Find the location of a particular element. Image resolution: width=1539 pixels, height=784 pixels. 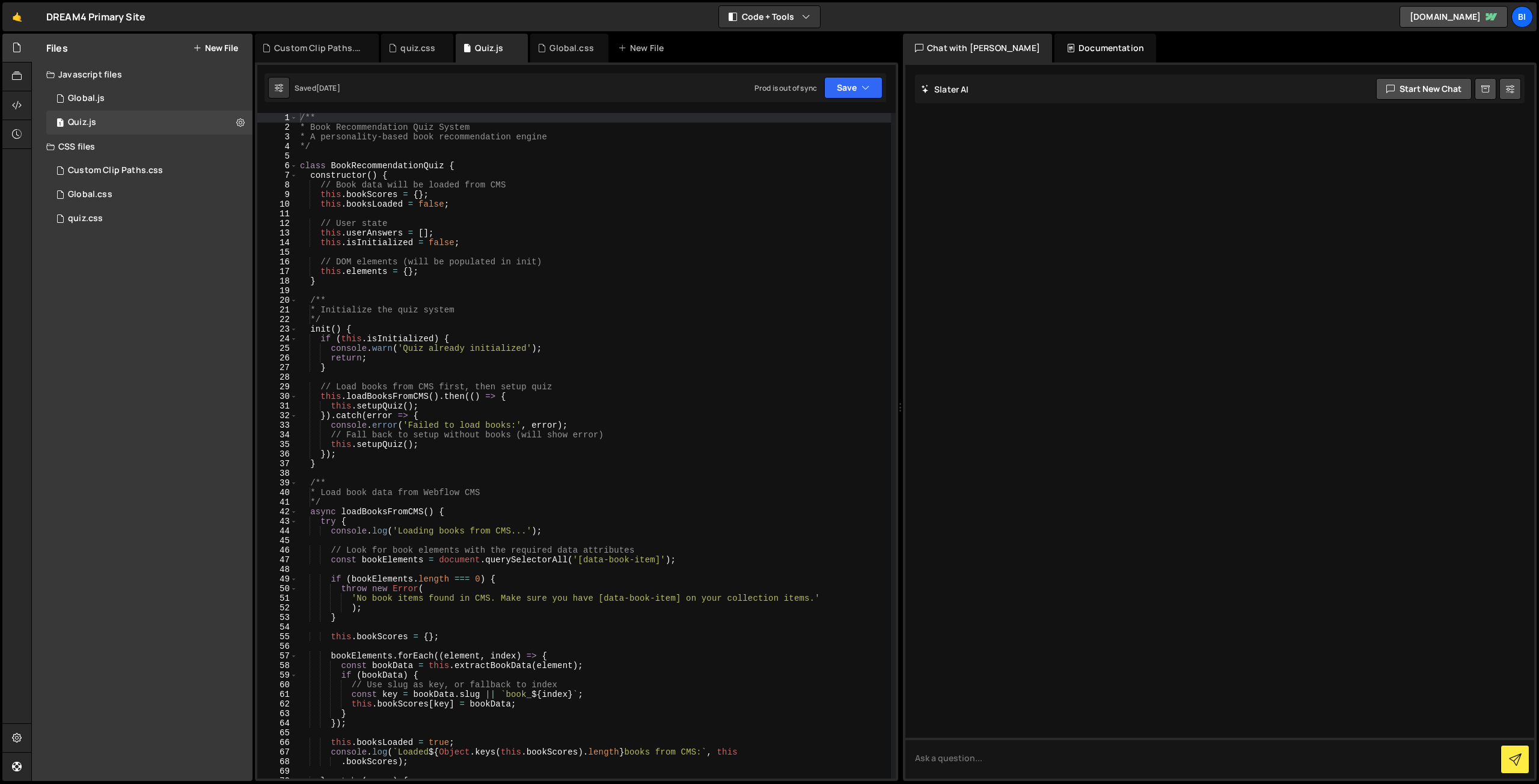

div: 9 is located at coordinates (278, 195).